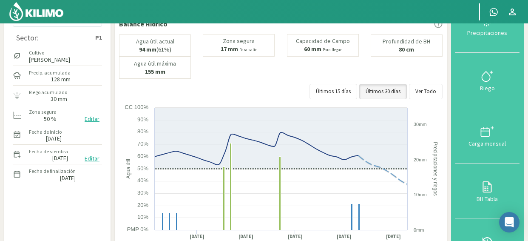 The width and height of the screenshot is (528, 241). Describe the element at coordinates (138, 229) in the screenshot. I see `text: PMP 0%` at that location.